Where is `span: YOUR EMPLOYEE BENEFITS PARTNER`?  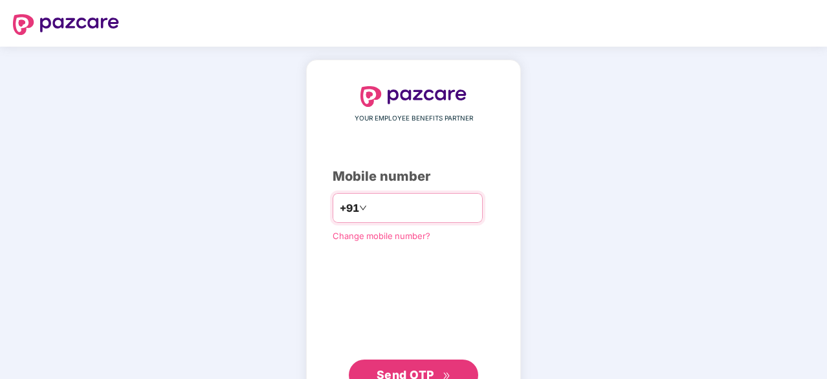 span: YOUR EMPLOYEE BENEFITS PARTNER is located at coordinates (414, 118).